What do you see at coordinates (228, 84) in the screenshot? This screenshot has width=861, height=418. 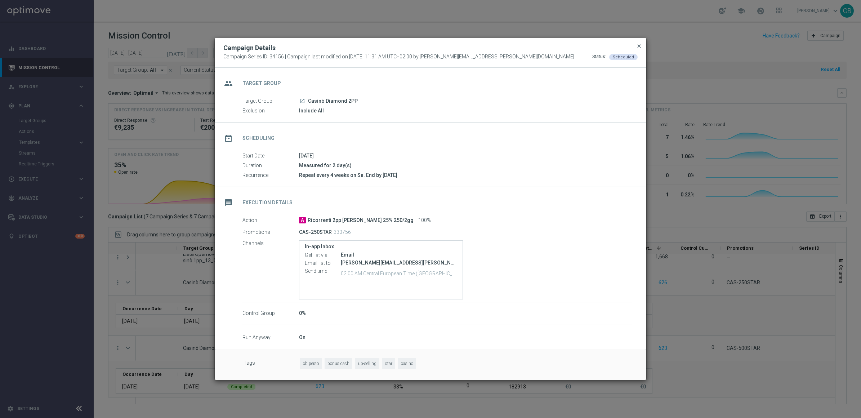 I see `i: group` at bounding box center [228, 84].